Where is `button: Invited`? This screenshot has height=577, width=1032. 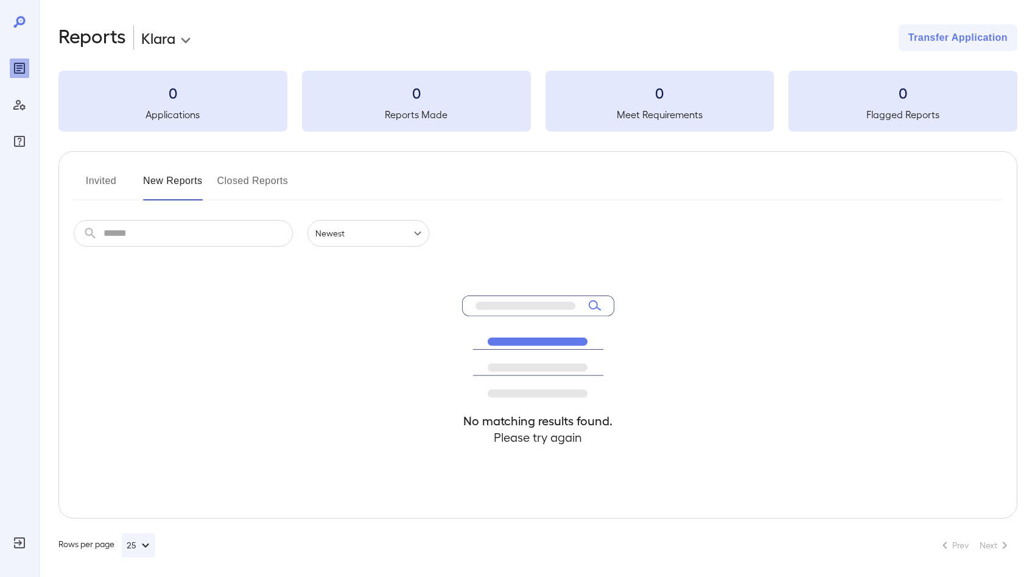 button: Invited is located at coordinates (101, 186).